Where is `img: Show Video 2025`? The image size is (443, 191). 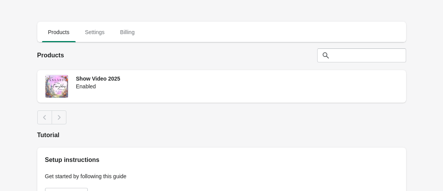
img: Show Video 2025 is located at coordinates (57, 87).